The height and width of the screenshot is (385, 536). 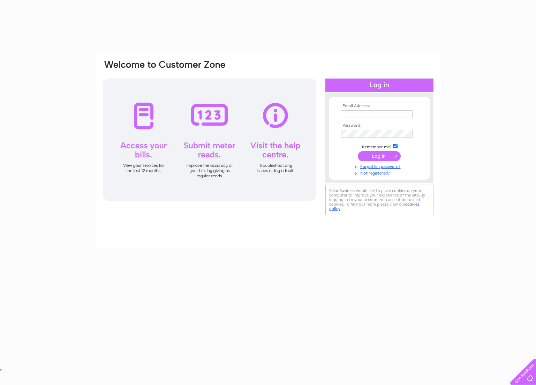 What do you see at coordinates (374, 206) in the screenshot?
I see `a: cookies policy` at bounding box center [374, 206].